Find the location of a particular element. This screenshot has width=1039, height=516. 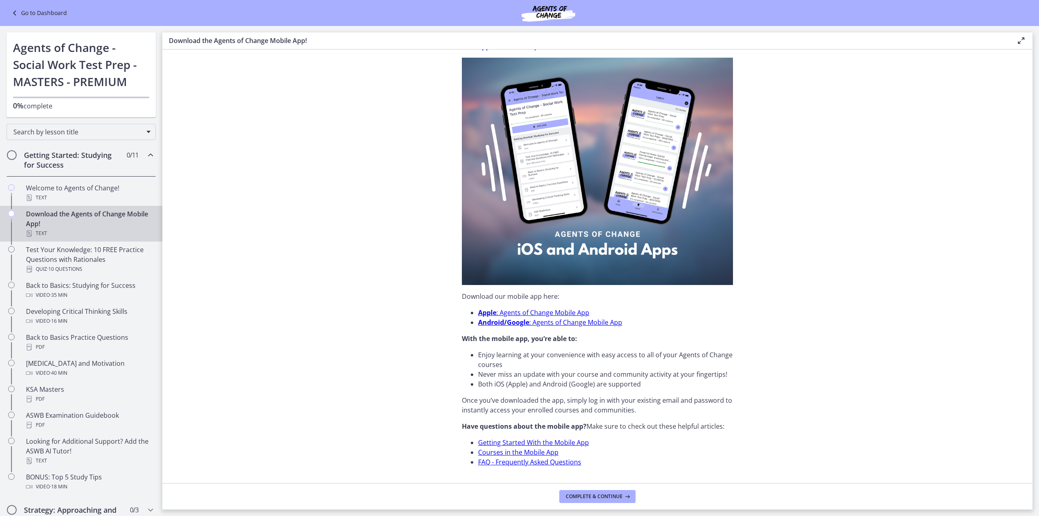

li: Both iOS (Apple) and Android (Google) are supported is located at coordinates (606, 384).